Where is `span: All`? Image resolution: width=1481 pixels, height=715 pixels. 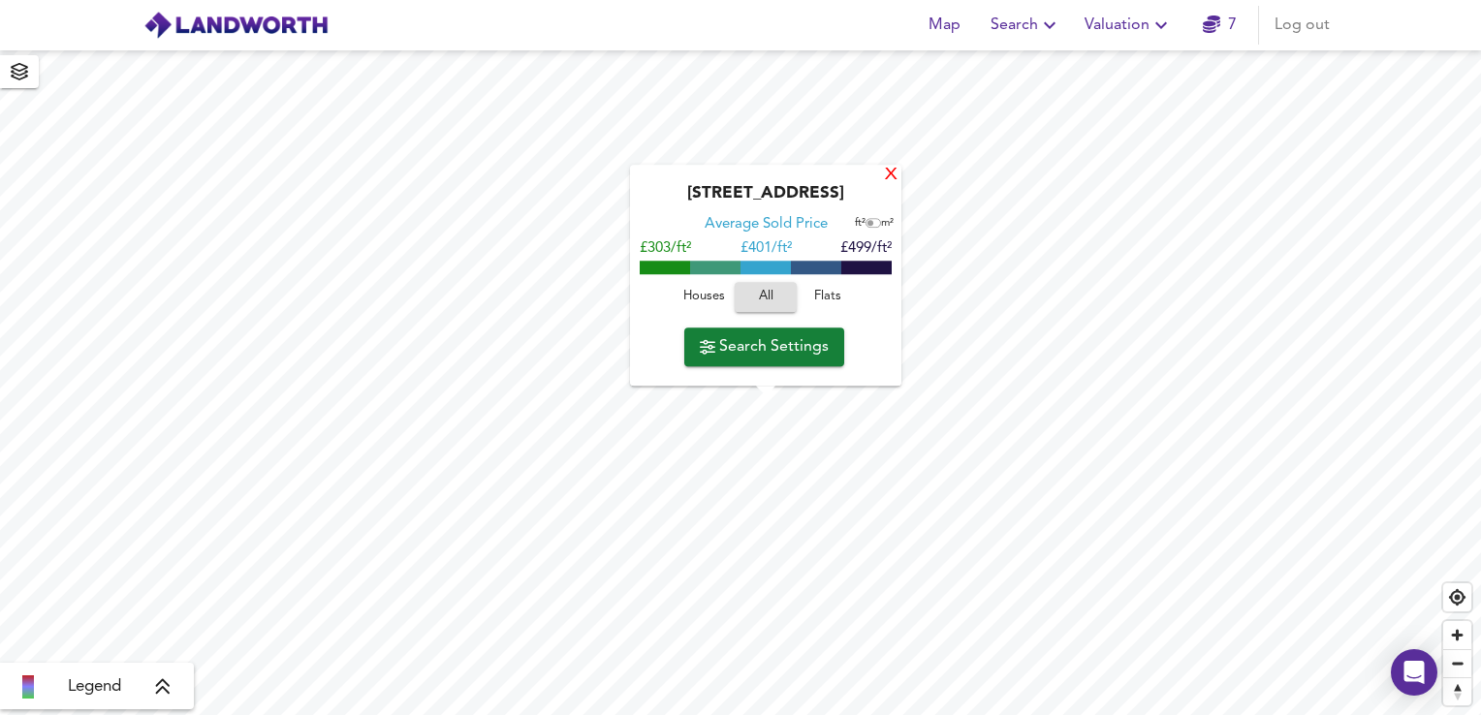
span: All is located at coordinates (766, 297).